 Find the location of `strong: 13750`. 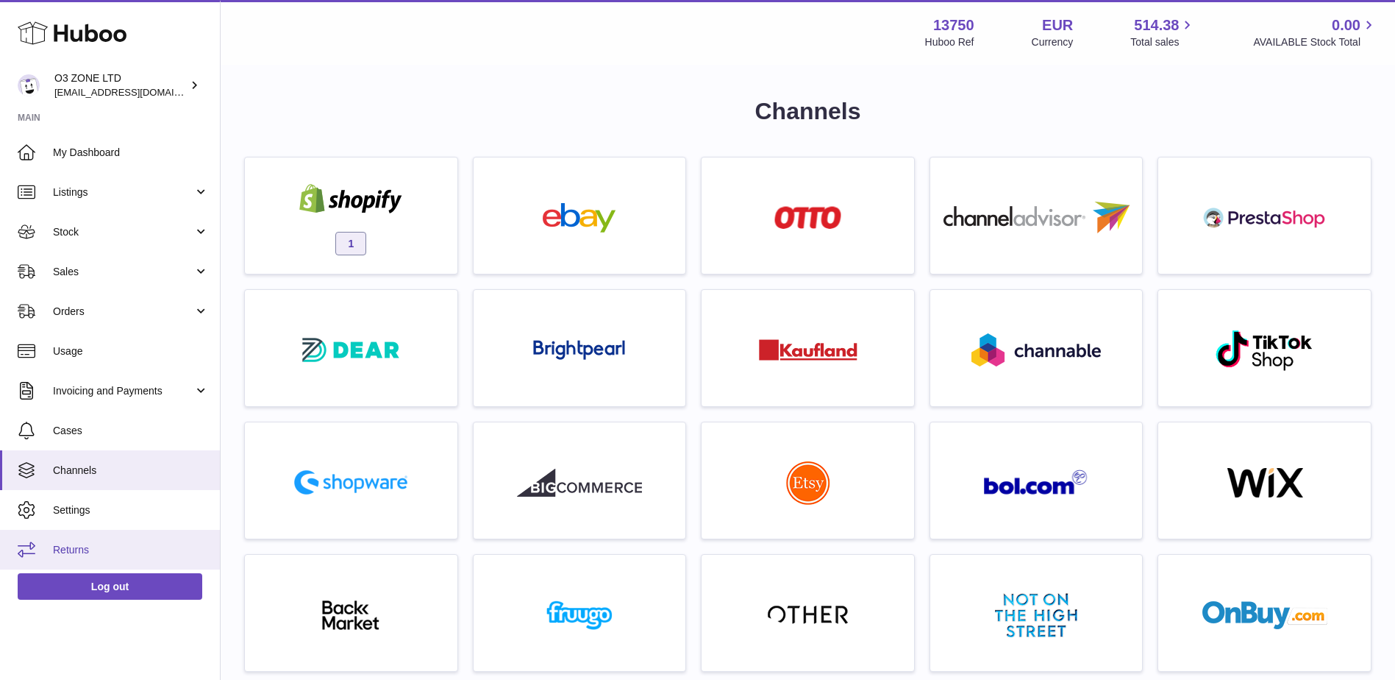

strong: 13750 is located at coordinates (954, 25).